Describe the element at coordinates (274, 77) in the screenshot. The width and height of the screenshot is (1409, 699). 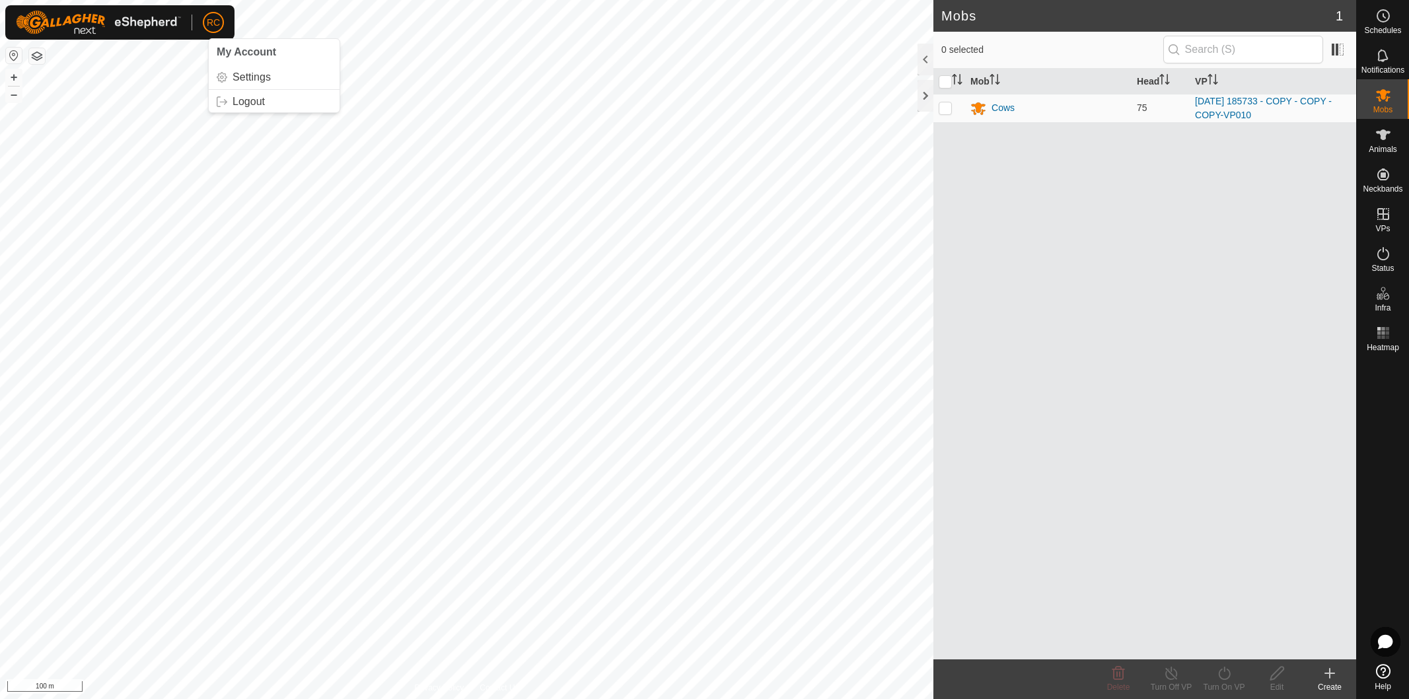
I see `li: Settings` at that location.